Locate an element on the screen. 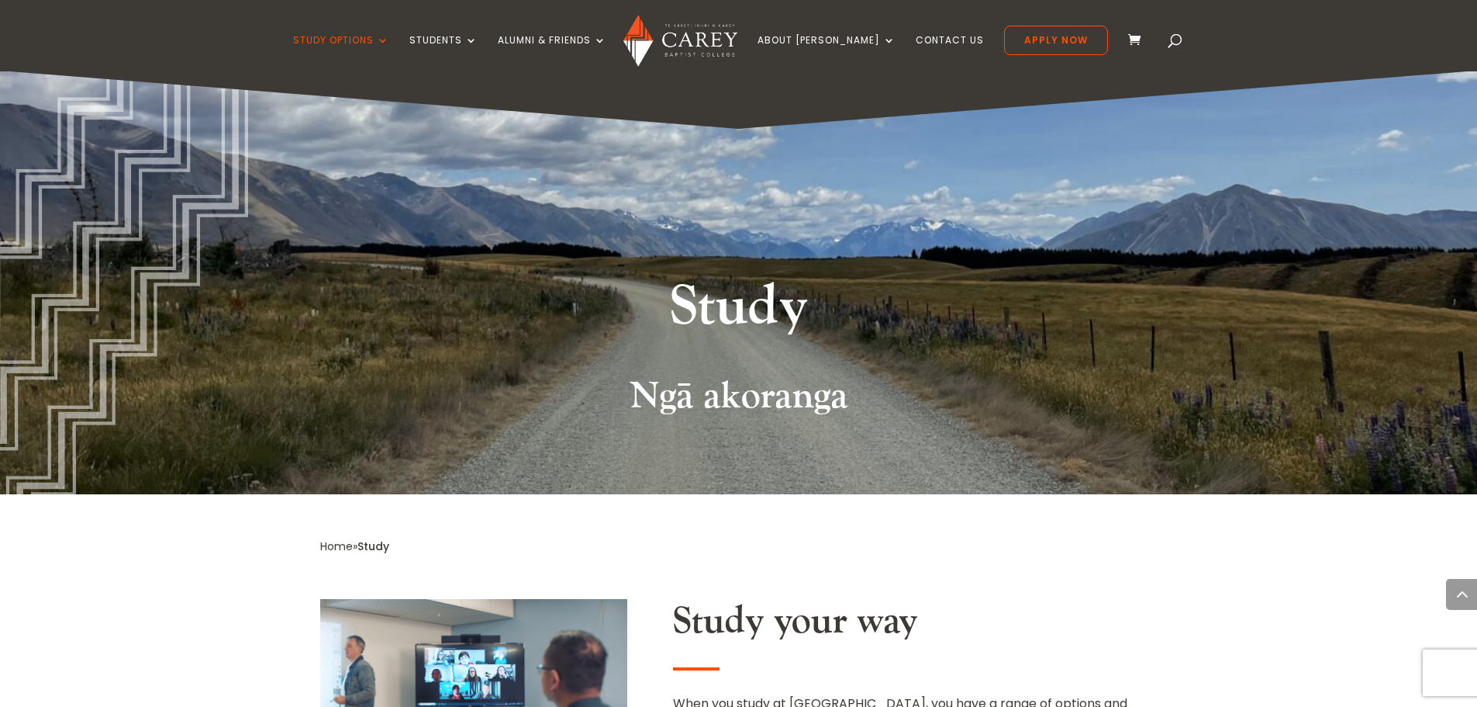 The width and height of the screenshot is (1477, 707). a: Students is located at coordinates (444, 53).